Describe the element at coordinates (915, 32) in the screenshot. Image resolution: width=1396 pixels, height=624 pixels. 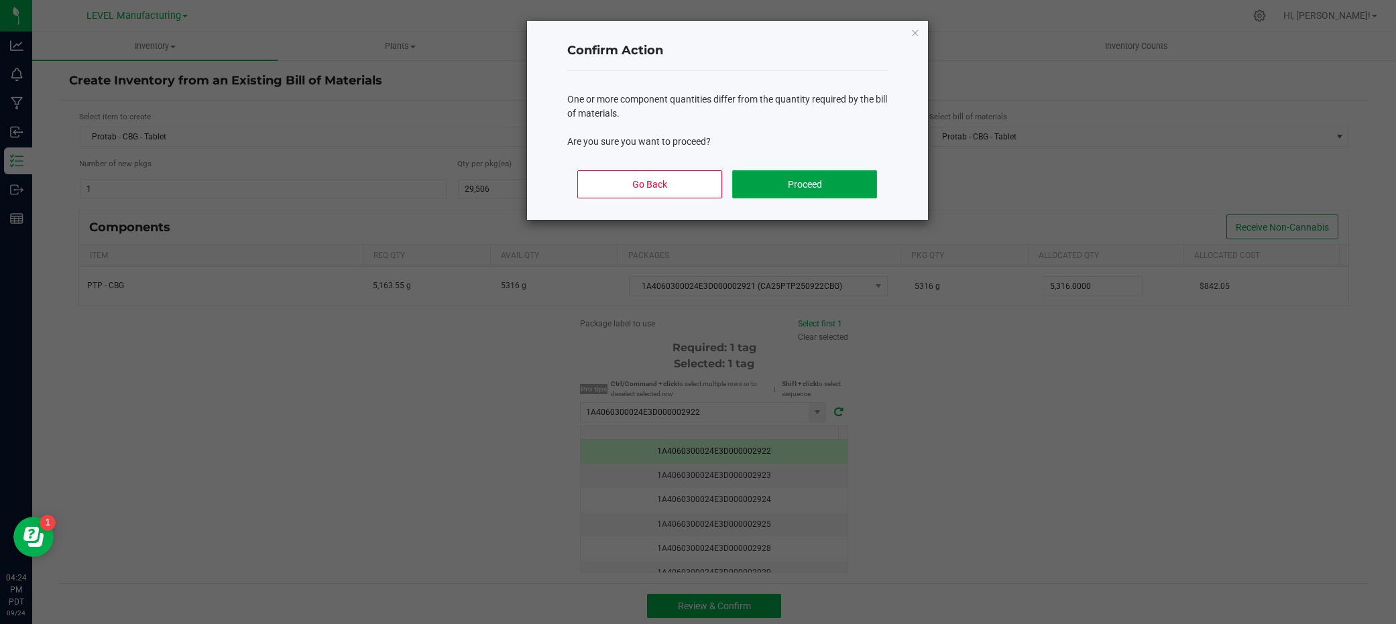
I see `button: Close` at that location.